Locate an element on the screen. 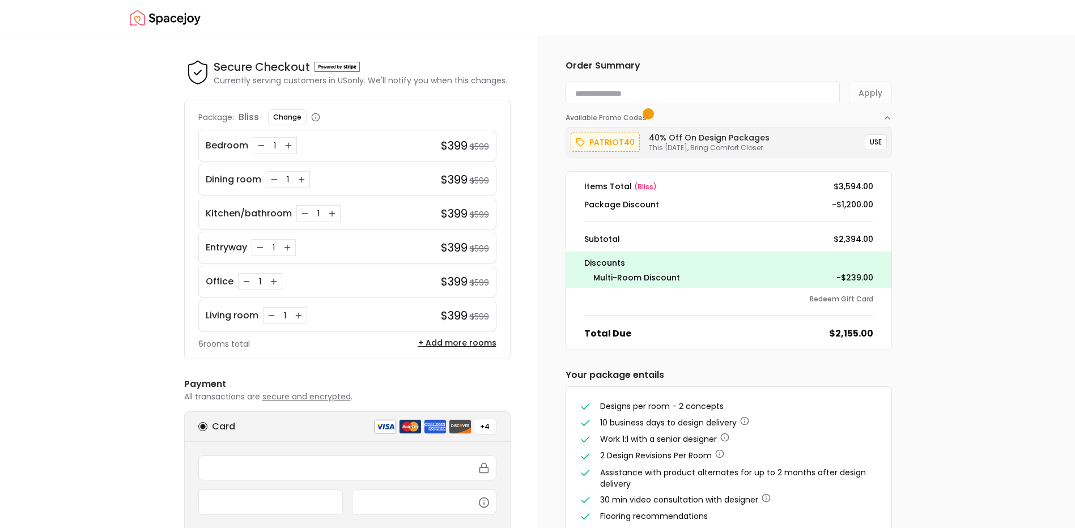  button: Increase quantity for Office is located at coordinates (274, 282).